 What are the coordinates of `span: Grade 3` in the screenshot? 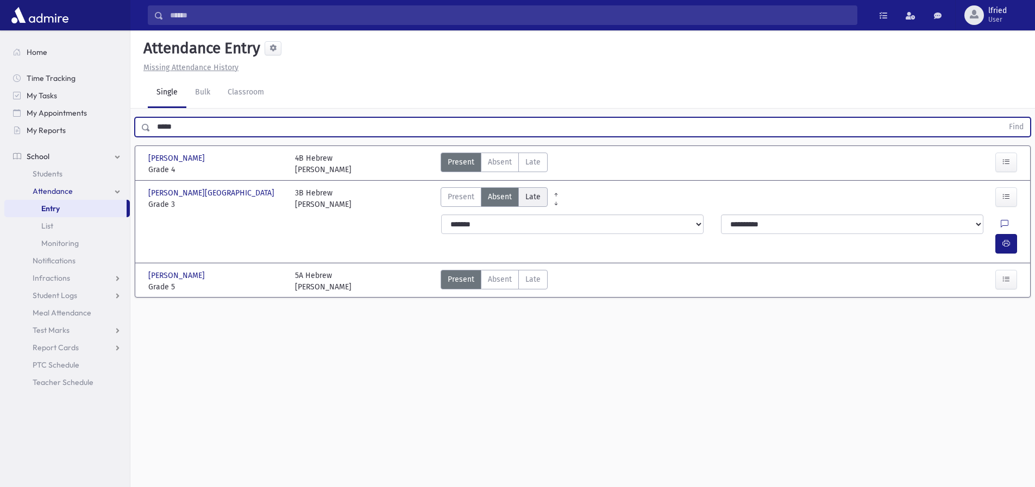 It's located at (216, 204).